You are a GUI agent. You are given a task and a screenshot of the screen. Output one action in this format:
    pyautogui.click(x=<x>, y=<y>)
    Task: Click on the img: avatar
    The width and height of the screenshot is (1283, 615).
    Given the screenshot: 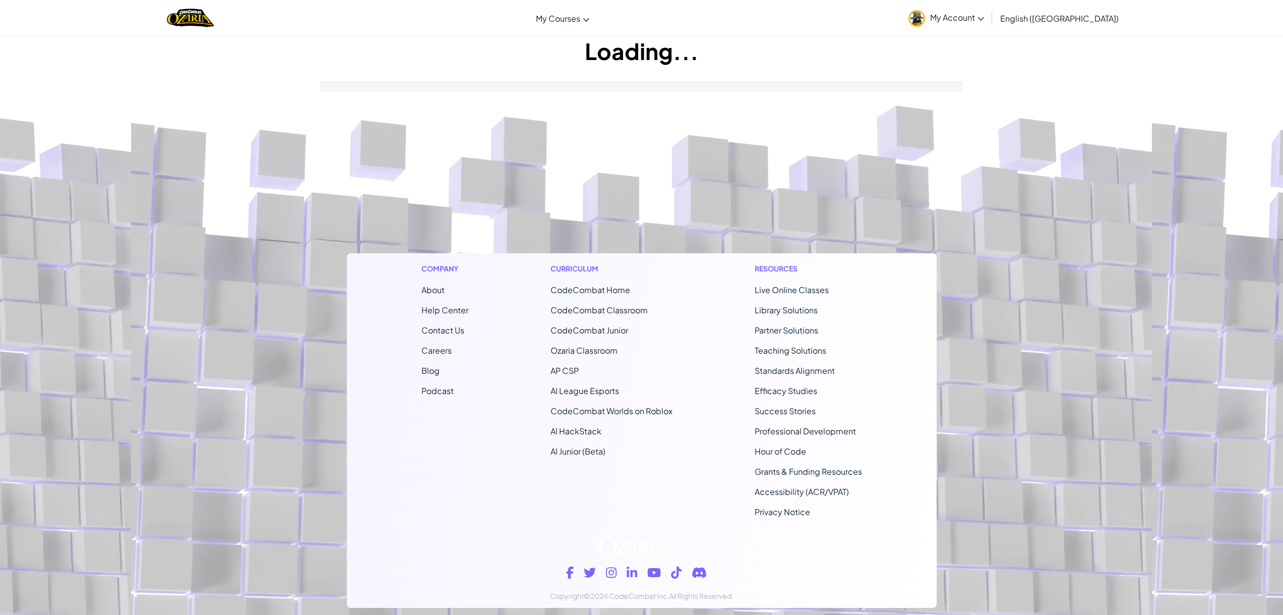 What is the action you would take?
    pyautogui.click(x=917, y=18)
    